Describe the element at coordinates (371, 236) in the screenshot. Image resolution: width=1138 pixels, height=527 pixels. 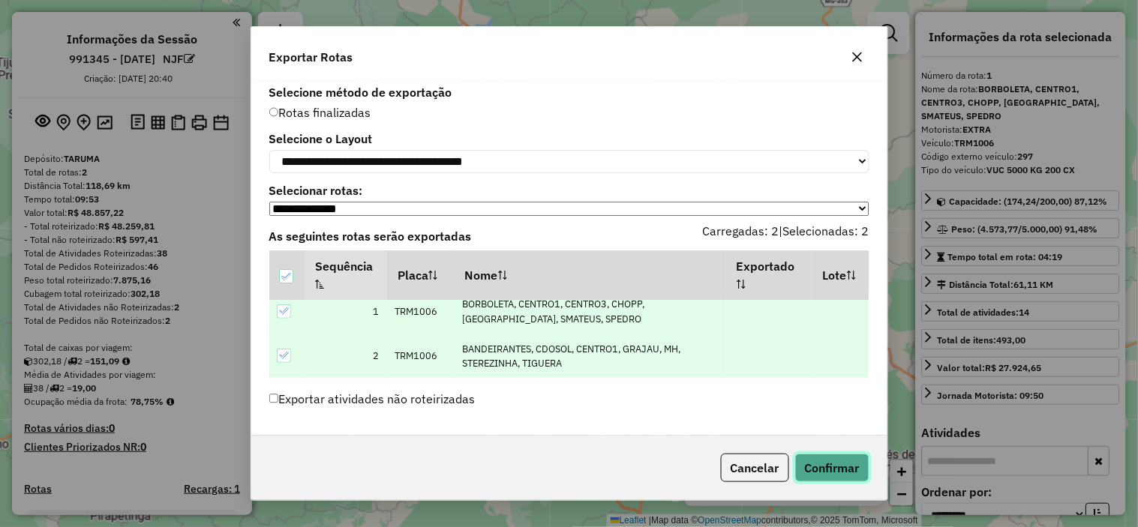
I see `strong: As seguintes rotas serão exportadas` at that location.